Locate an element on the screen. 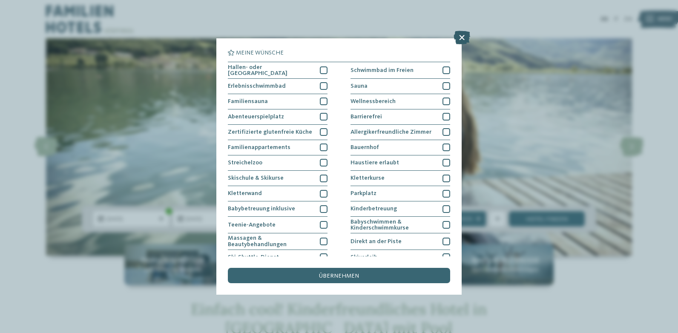 Image resolution: width=678 pixels, height=333 pixels. span: Kletterkurse is located at coordinates (368, 178).